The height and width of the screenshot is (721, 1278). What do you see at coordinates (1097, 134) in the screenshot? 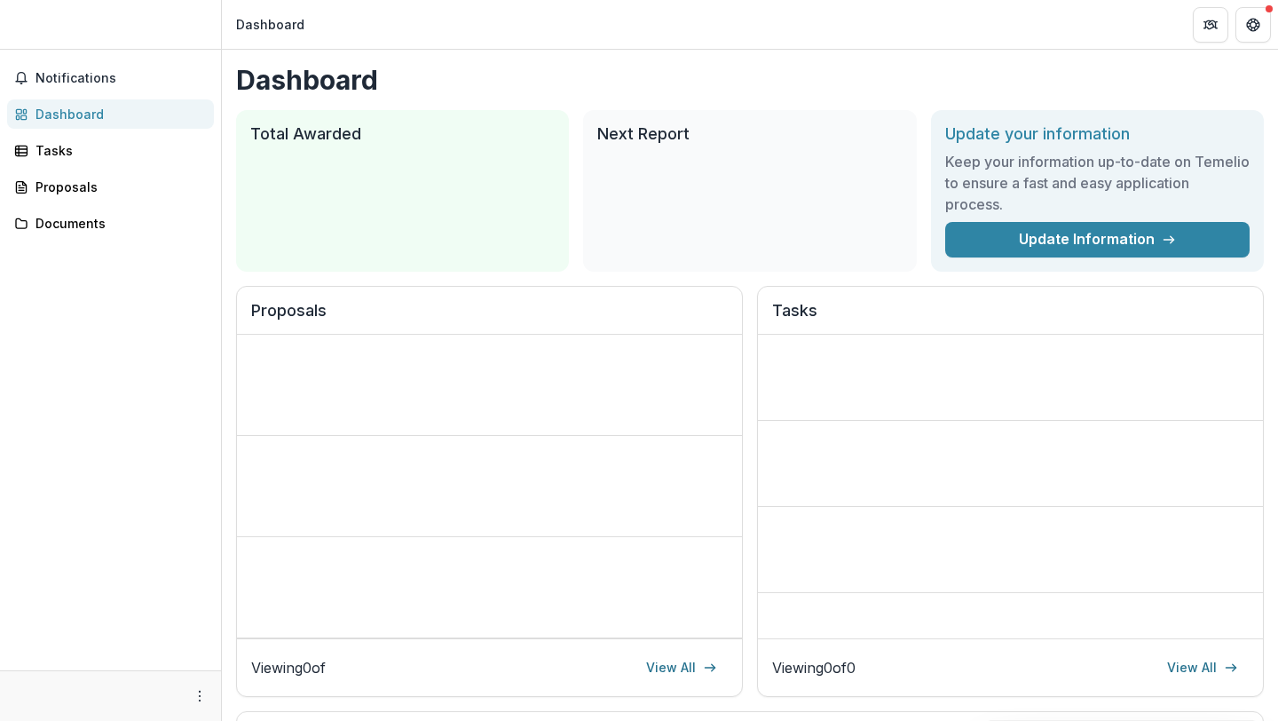
I see `h2: Update your information` at bounding box center [1097, 134].